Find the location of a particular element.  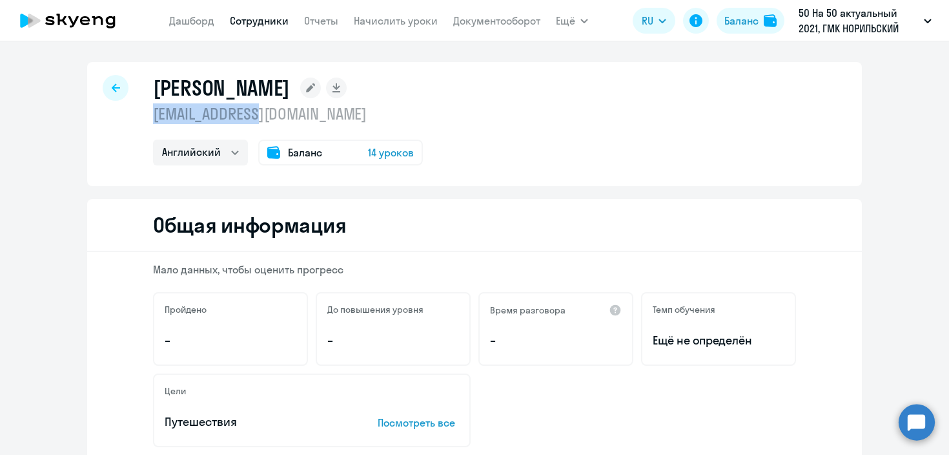

img: balance is located at coordinates (770, 21).